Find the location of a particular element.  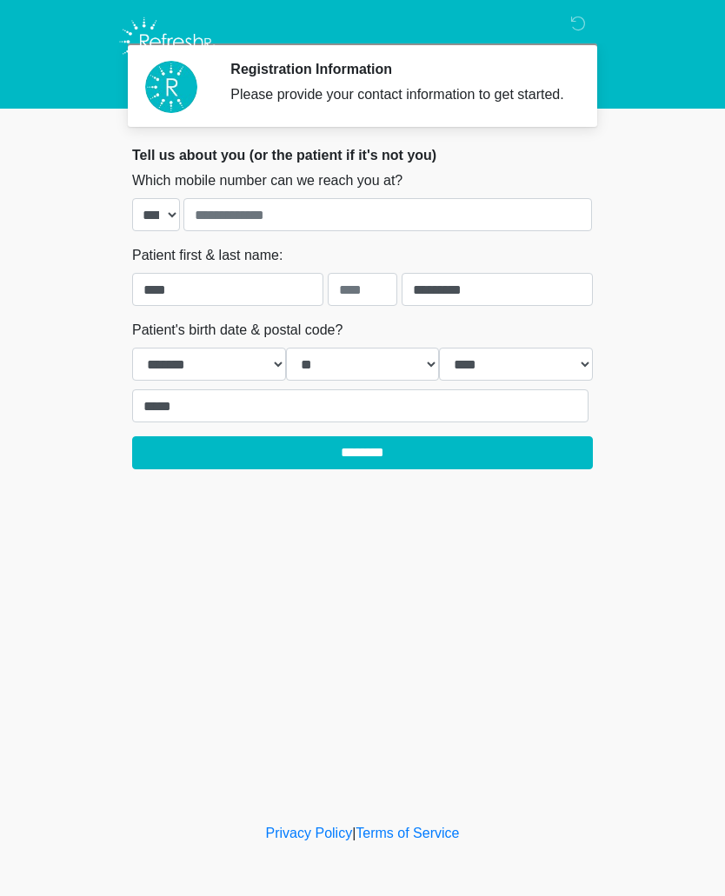

label: Patient's birth date & postal code? is located at coordinates (237, 330).